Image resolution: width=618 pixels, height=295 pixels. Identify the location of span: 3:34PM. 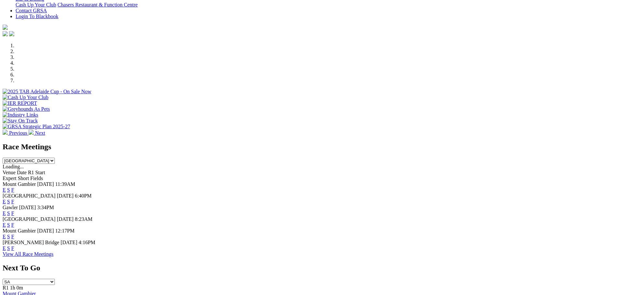
(46, 207).